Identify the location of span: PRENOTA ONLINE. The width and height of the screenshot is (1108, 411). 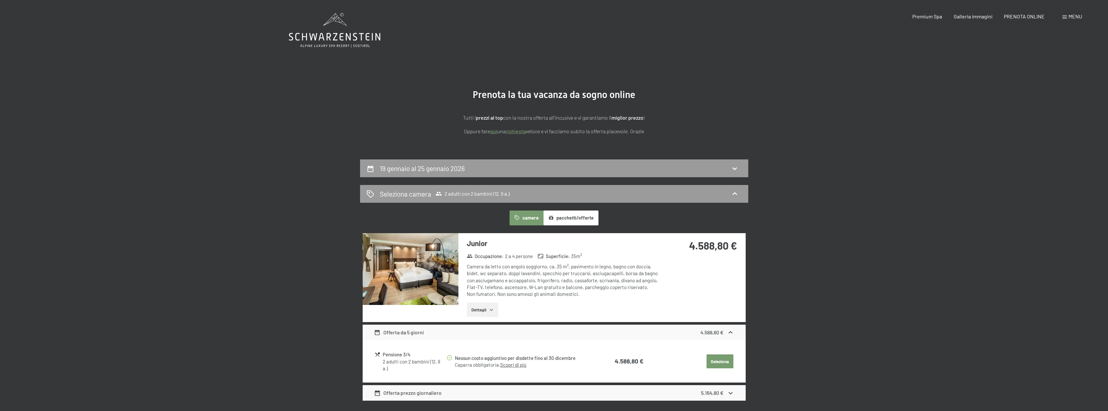
(1024, 16).